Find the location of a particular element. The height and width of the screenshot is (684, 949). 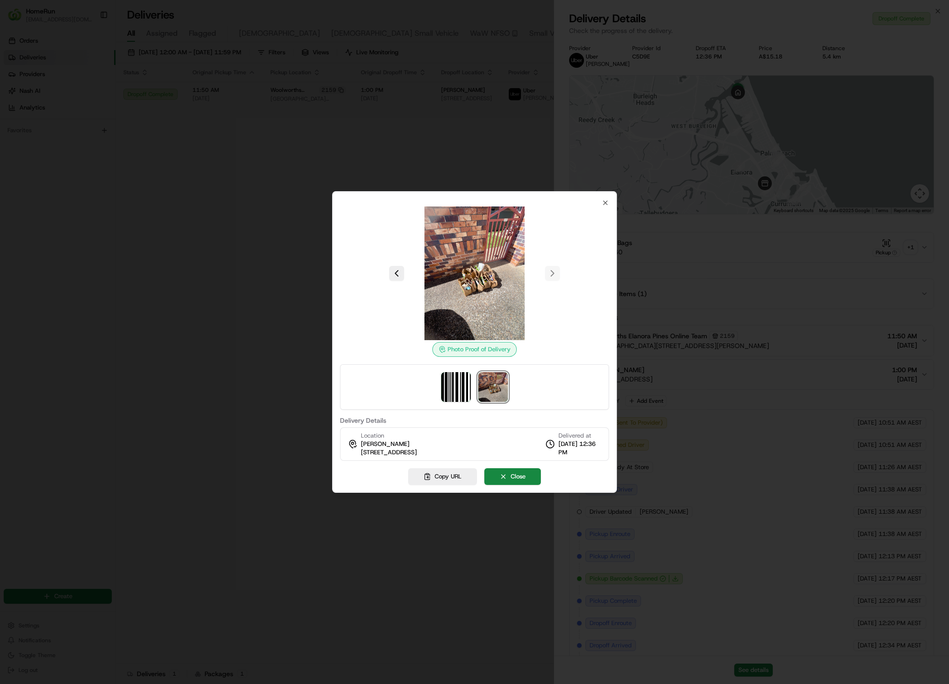

button: photo_proof_of_delivery image is located at coordinates (493, 387).